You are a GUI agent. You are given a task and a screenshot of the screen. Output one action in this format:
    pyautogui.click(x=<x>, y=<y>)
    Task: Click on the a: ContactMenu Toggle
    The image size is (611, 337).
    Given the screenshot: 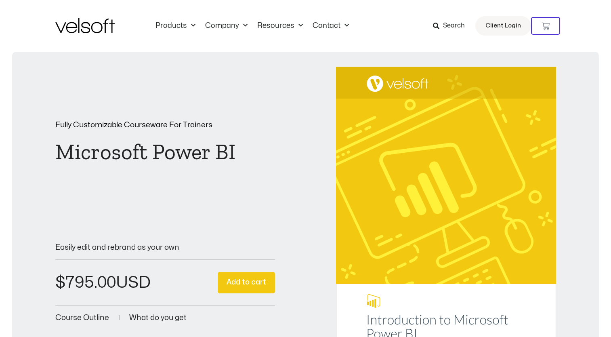 What is the action you would take?
    pyautogui.click(x=331, y=26)
    